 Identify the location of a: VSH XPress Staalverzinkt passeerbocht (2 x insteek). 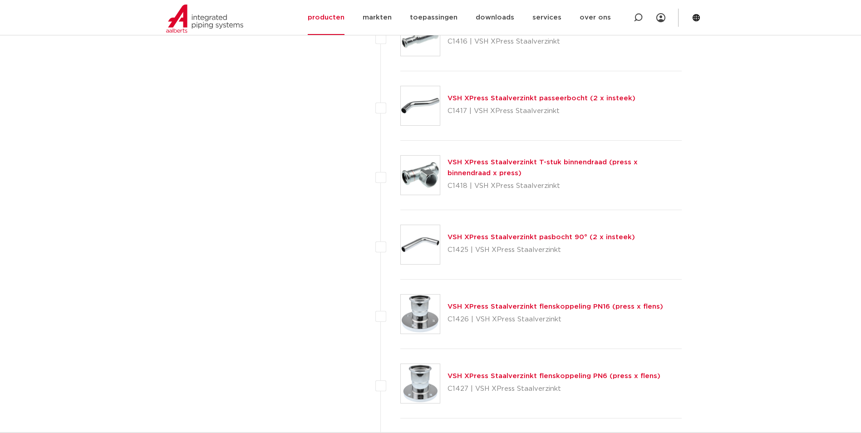
(541, 98).